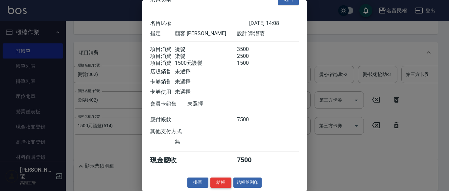 The height and width of the screenshot is (191, 449). I want to click on div: 2500, so click(249, 56).